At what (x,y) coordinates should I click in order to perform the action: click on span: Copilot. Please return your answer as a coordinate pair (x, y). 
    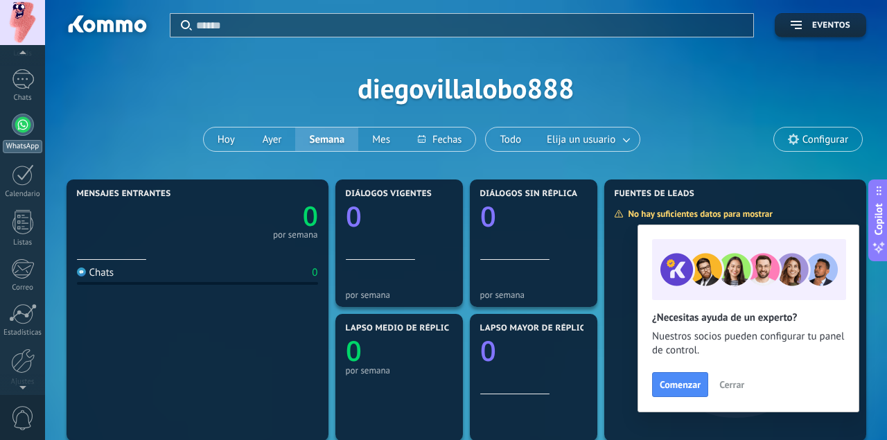
    Looking at the image, I should click on (879, 219).